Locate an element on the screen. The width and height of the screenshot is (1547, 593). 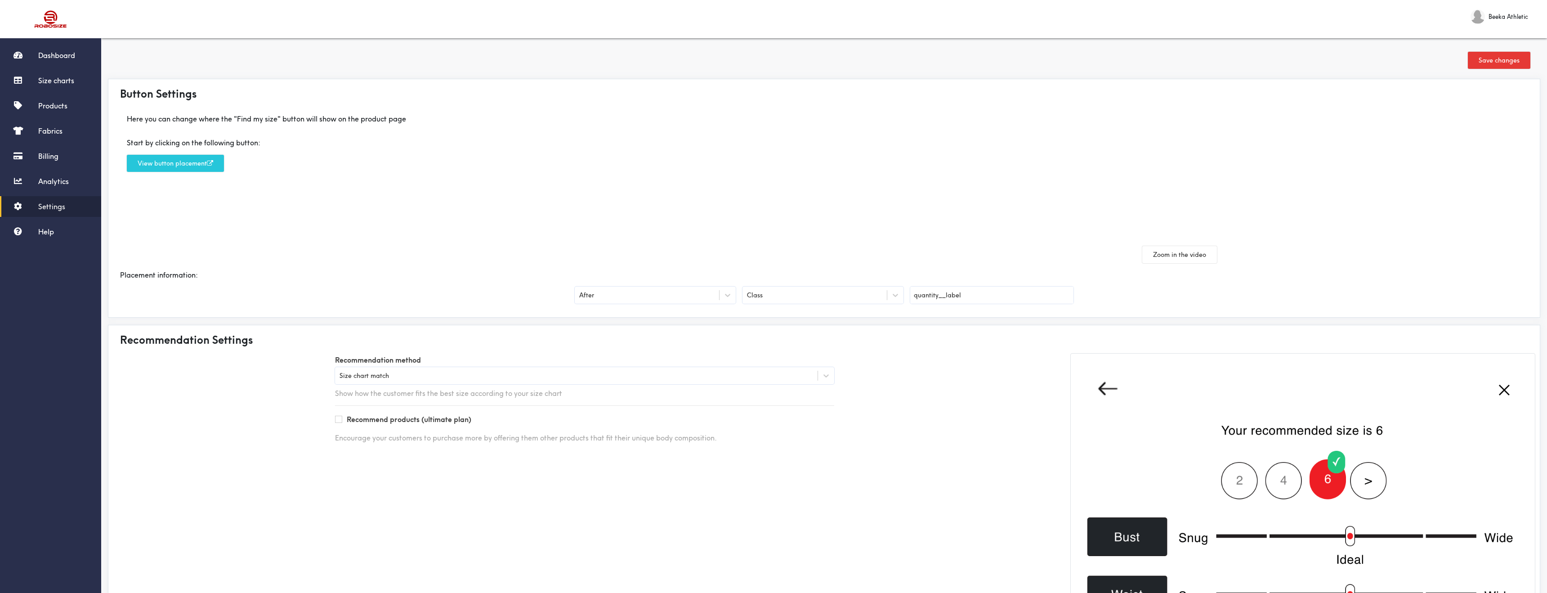
input: Element class is located at coordinates (991, 295).